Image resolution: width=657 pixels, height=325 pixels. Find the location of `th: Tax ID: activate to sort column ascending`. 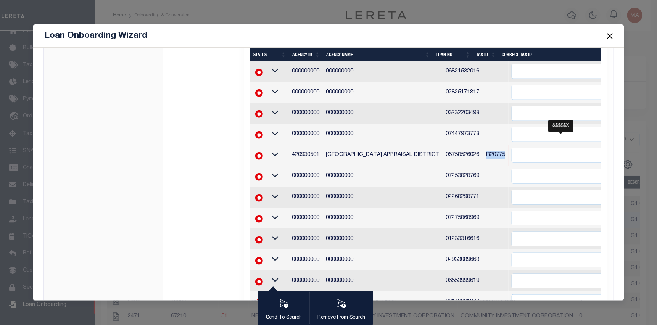

th: Tax ID: activate to sort column ascending is located at coordinates (486, 55).